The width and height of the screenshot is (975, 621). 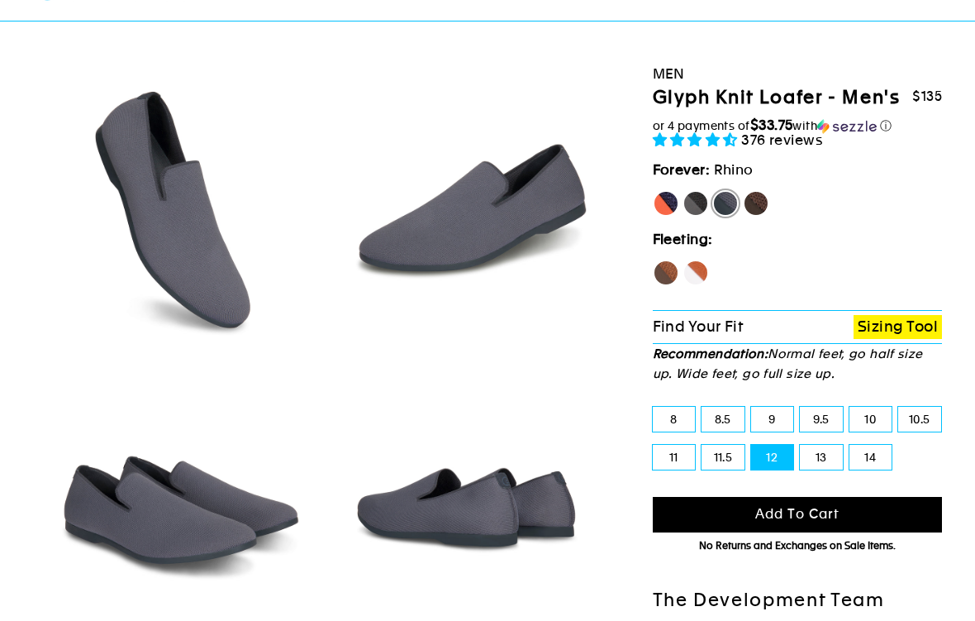 I want to click on strong: Fleeting:, so click(x=683, y=239).